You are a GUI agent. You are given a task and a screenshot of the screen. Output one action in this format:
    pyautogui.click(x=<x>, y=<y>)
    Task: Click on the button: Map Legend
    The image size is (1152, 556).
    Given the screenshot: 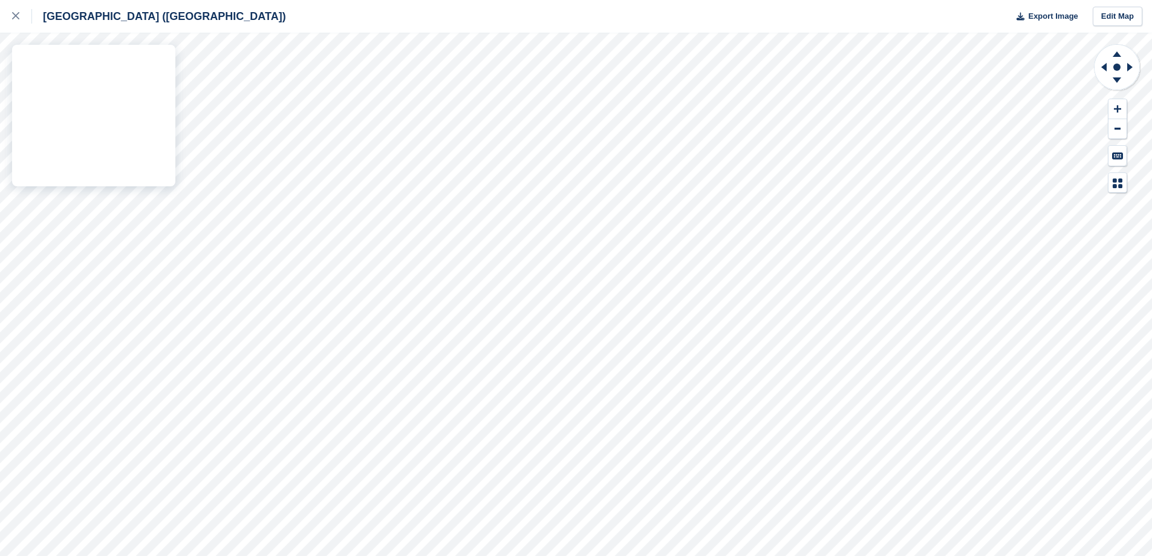 What is the action you would take?
    pyautogui.click(x=1118, y=183)
    